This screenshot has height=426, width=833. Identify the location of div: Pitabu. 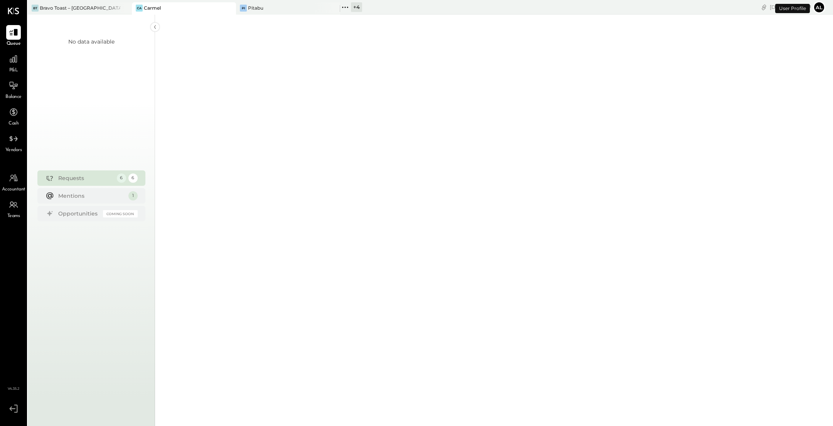
(256, 8).